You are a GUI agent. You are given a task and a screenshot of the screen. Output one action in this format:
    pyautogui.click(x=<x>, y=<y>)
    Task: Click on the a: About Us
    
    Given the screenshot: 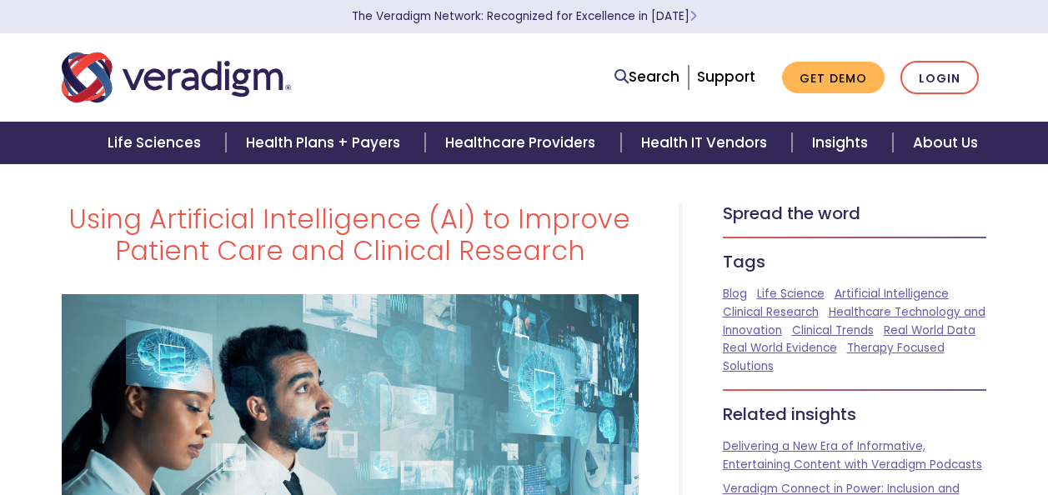 What is the action you would take?
    pyautogui.click(x=945, y=143)
    